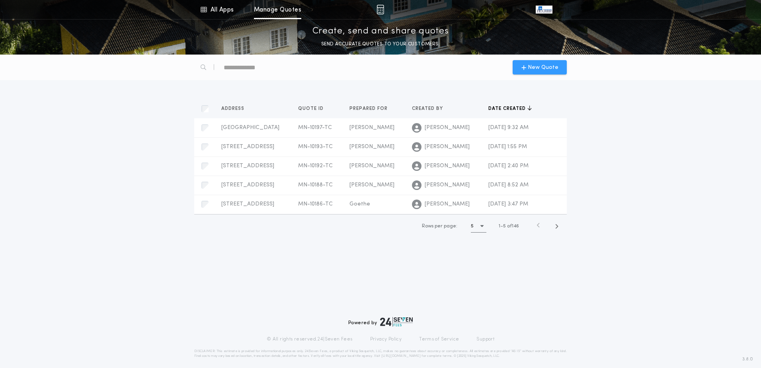  Describe the element at coordinates (748, 359) in the screenshot. I see `span: 3.8.0` at that location.